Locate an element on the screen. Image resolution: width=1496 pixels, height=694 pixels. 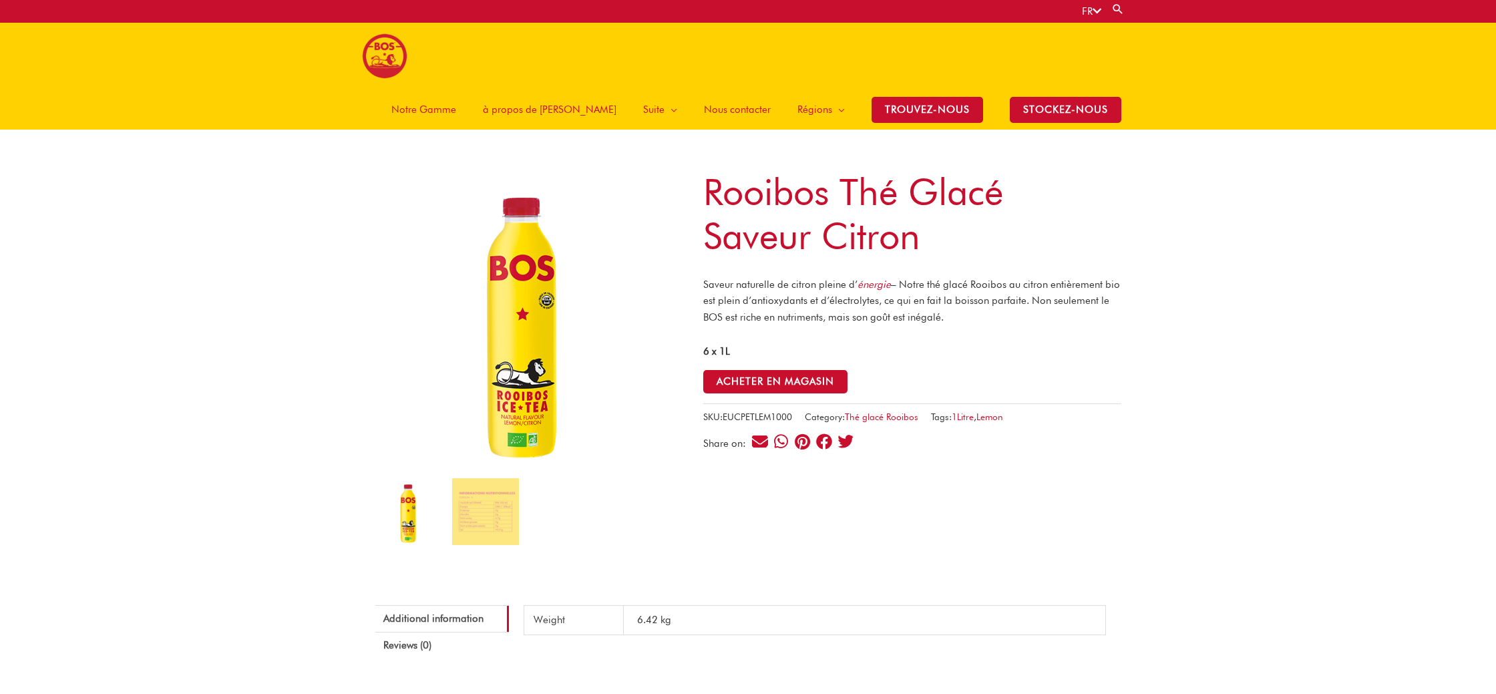
span: Category: is located at coordinates (862, 417).